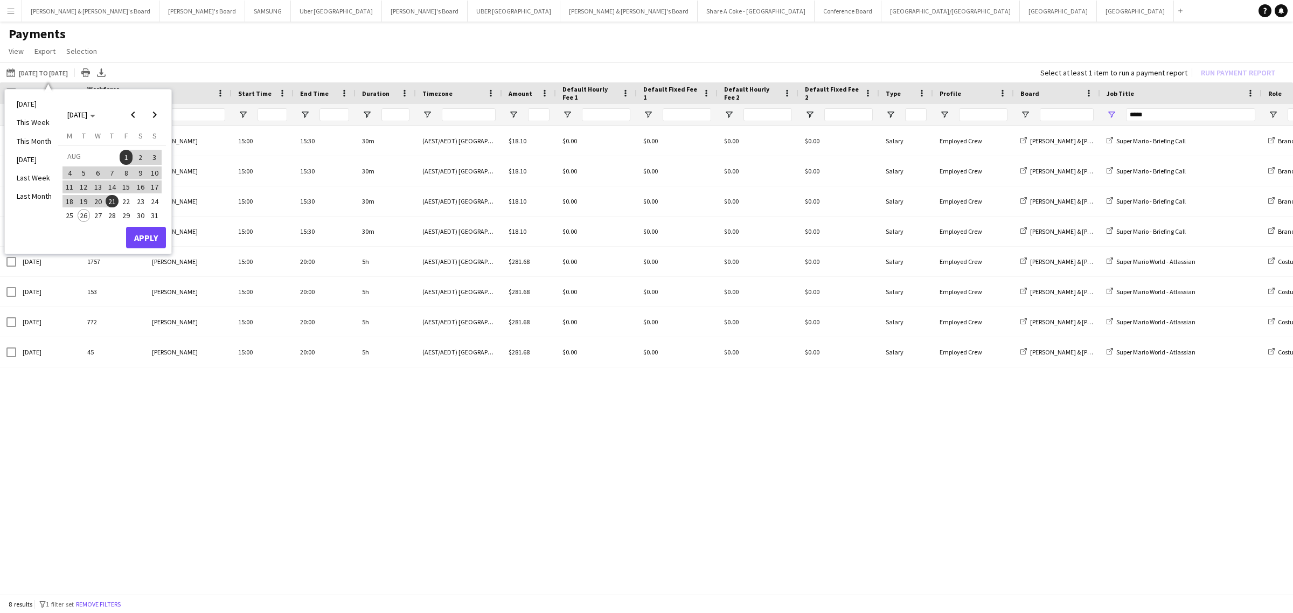 Image resolution: width=1293 pixels, height=613 pixels. What do you see at coordinates (133, 115) in the screenshot?
I see `button: Previous month` at bounding box center [133, 115].